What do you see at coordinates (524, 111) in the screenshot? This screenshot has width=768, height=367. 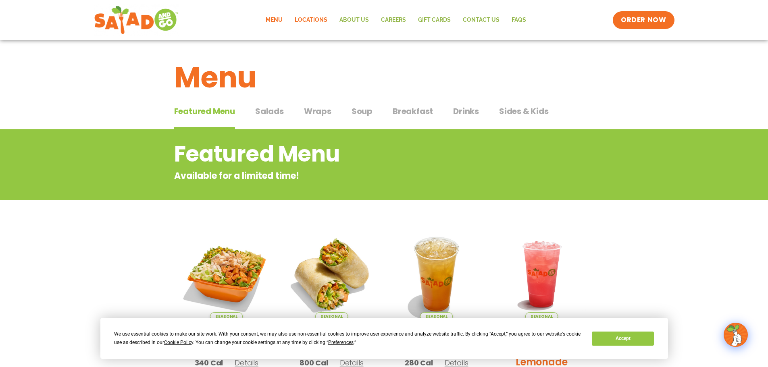 I see `span: Sides & Kids` at bounding box center [524, 111].